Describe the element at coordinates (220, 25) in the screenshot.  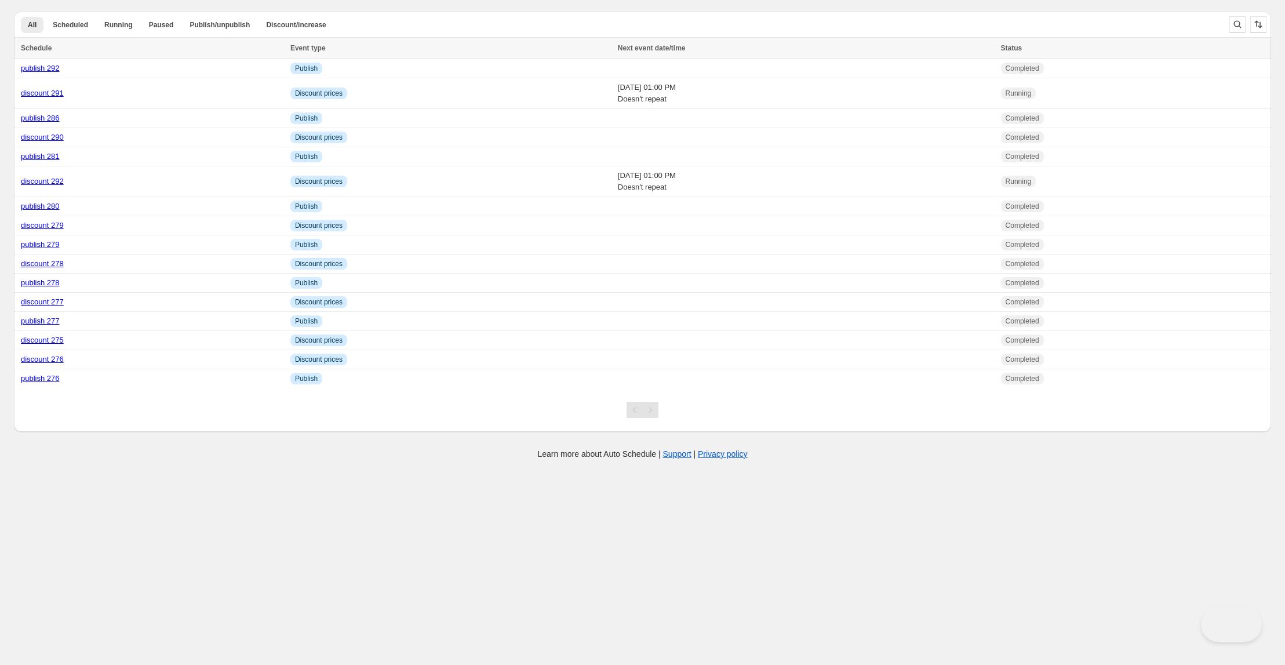
I see `span: Publish/unpublish` at that location.